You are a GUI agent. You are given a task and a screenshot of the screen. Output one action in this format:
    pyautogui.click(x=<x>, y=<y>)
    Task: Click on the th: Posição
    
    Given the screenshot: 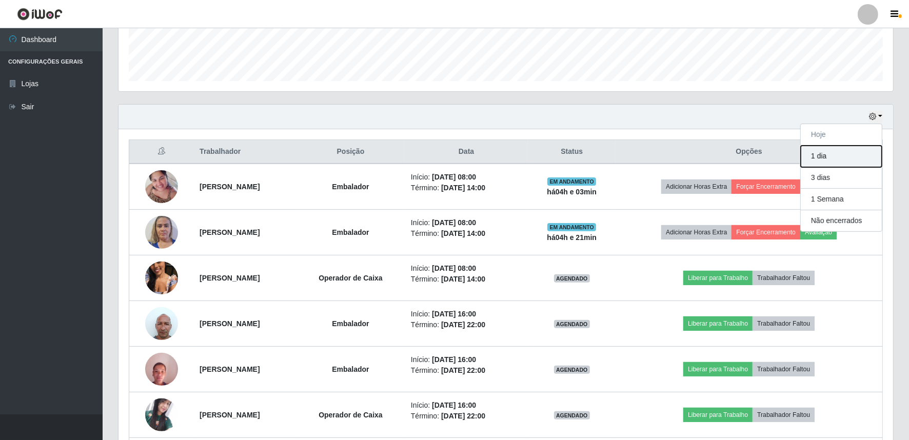 What is the action you would take?
    pyautogui.click(x=350, y=152)
    